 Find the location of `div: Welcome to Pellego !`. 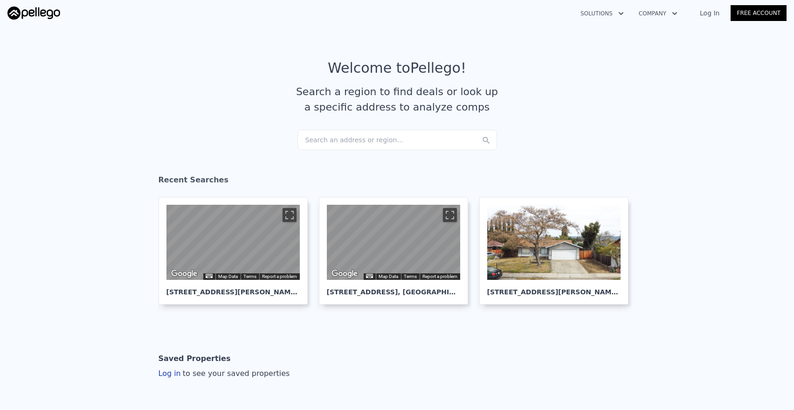

div: Welcome to Pellego ! is located at coordinates (397, 68).